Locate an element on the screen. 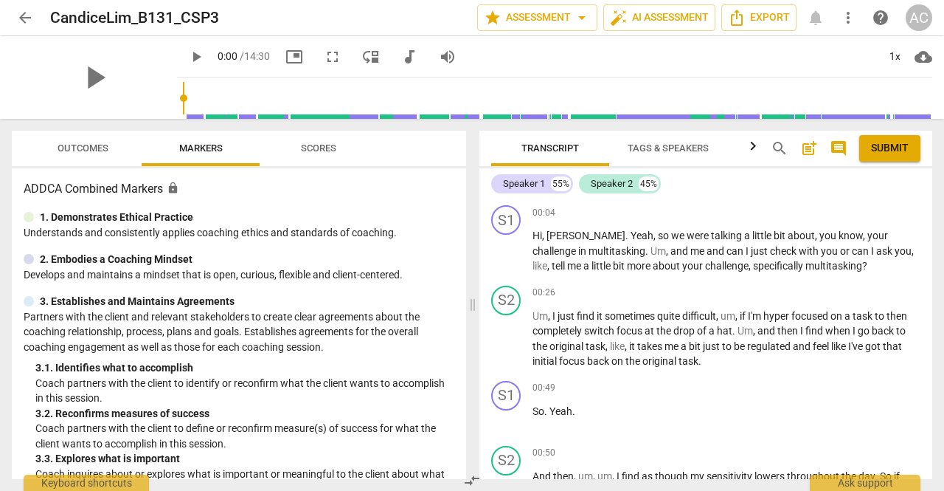 The width and height of the screenshot is (944, 491). span: play_arrow is located at coordinates (94, 77).